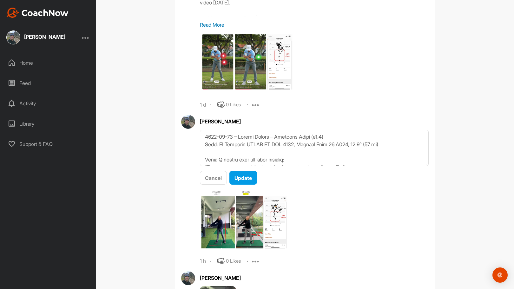 This screenshot has height=289, width=514. I want to click on span: Update, so click(243, 178).